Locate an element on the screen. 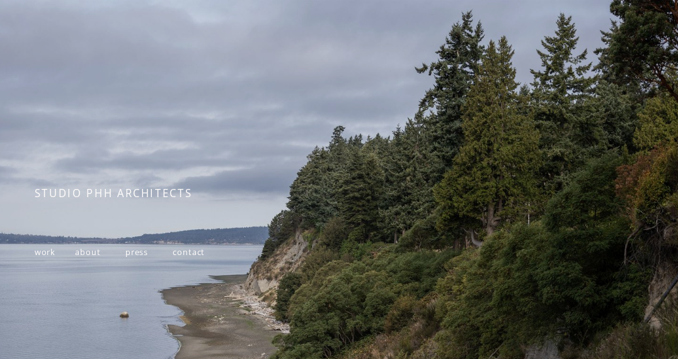 Image resolution: width=678 pixels, height=359 pixels. span: about is located at coordinates (88, 252).